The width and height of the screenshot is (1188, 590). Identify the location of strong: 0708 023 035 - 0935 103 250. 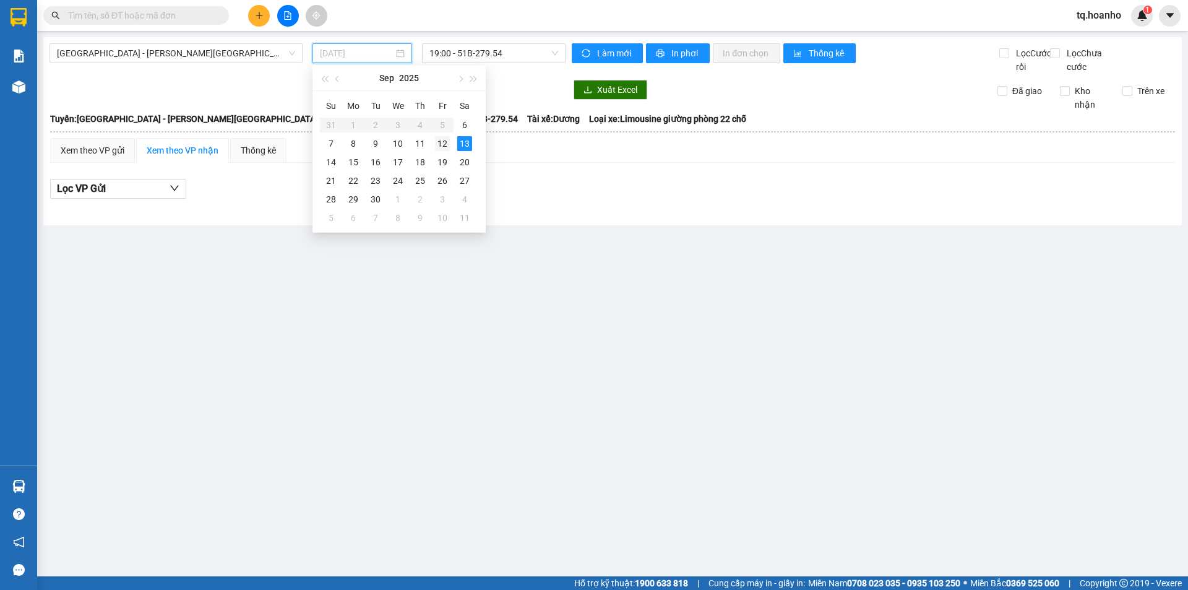
(903, 583).